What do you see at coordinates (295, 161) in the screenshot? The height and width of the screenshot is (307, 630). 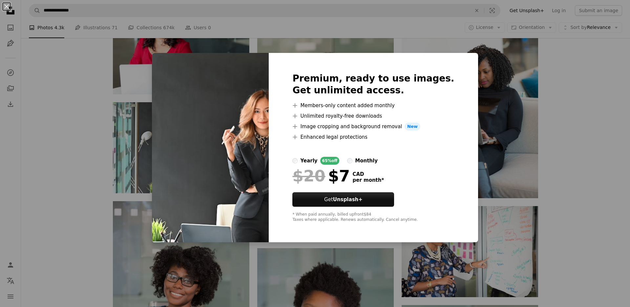 I see `input: yearly65%off` at bounding box center [295, 161].